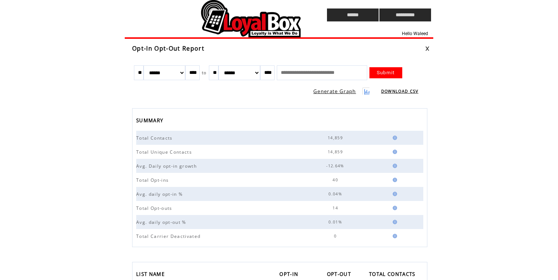 The height and width of the screenshot is (280, 558). Describe the element at coordinates (165, 152) in the screenshot. I see `span: Total Unique Contacts` at that location.